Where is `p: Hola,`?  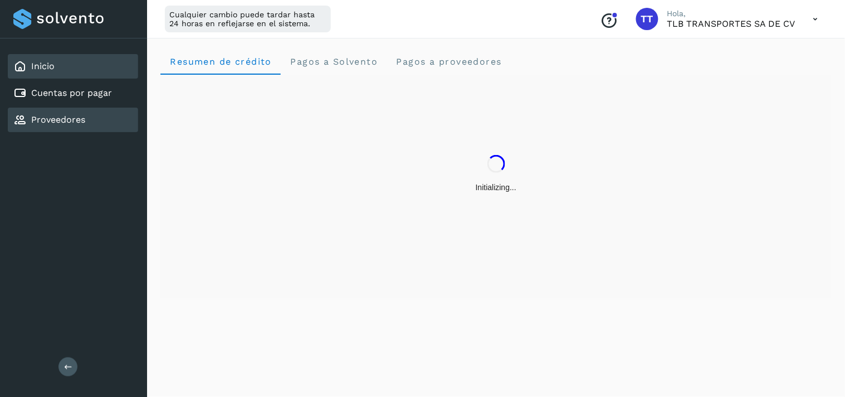 p: Hola, is located at coordinates (732, 13).